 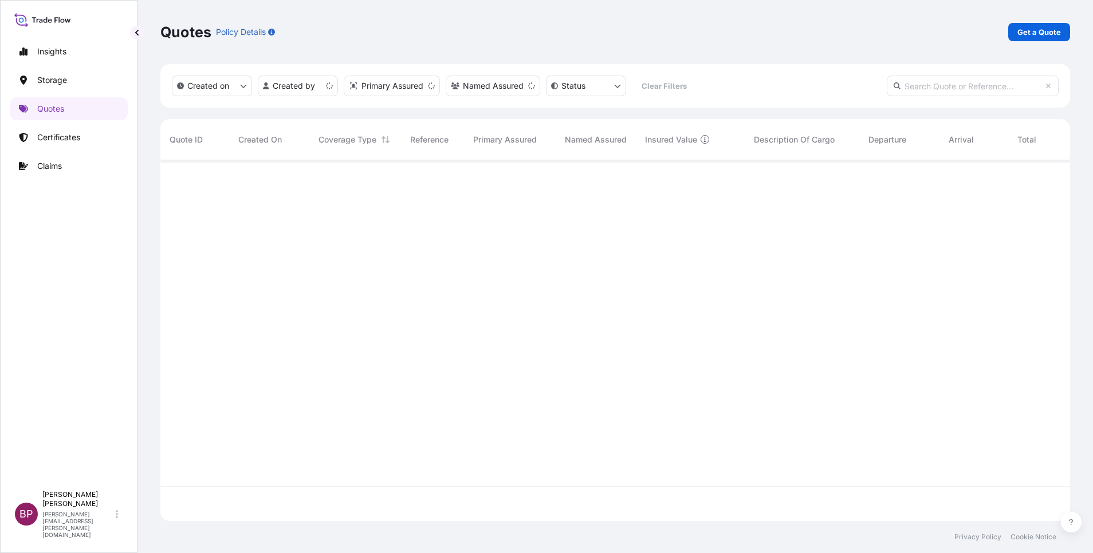 What do you see at coordinates (386, 140) in the screenshot?
I see `button: Sort` at bounding box center [386, 140].